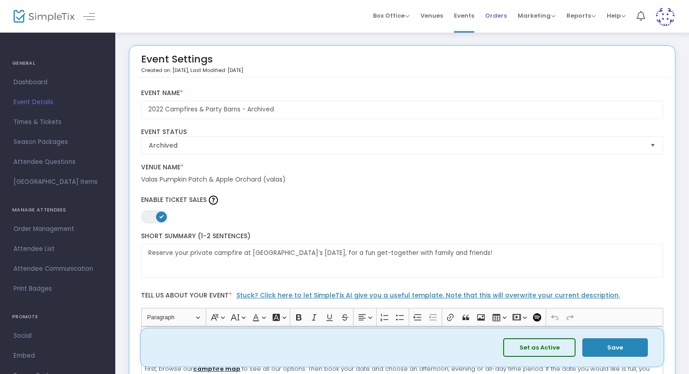  What do you see at coordinates (403, 93) in the screenshot?
I see `label: Event Name` at bounding box center [403, 93].